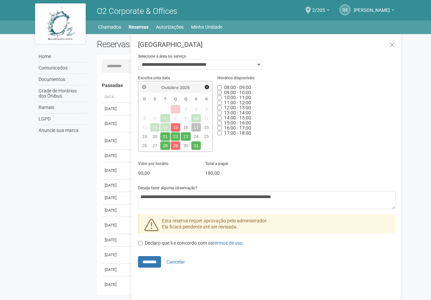 The image size is (431, 300). I want to click on p: 90,00, so click(166, 173).